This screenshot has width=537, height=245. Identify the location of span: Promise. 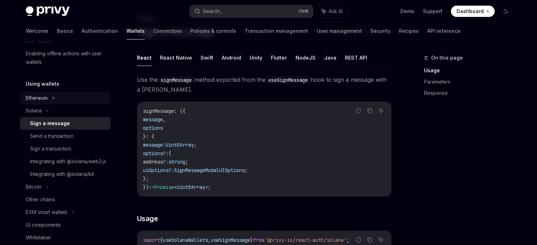
(164, 187).